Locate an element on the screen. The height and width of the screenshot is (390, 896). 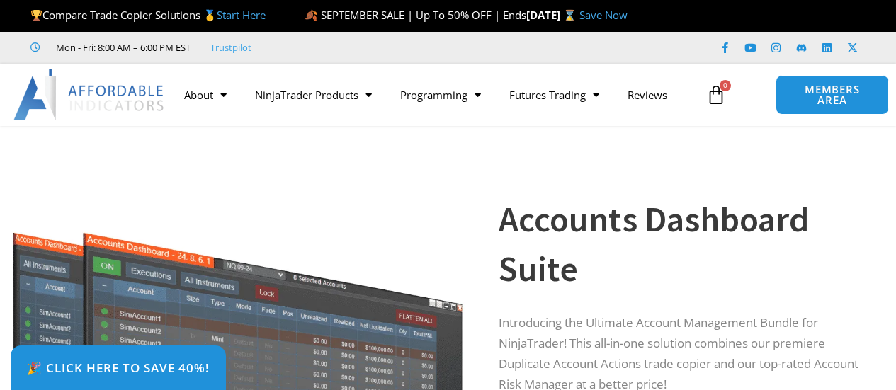
span: MEMBERS AREA is located at coordinates (831, 95).